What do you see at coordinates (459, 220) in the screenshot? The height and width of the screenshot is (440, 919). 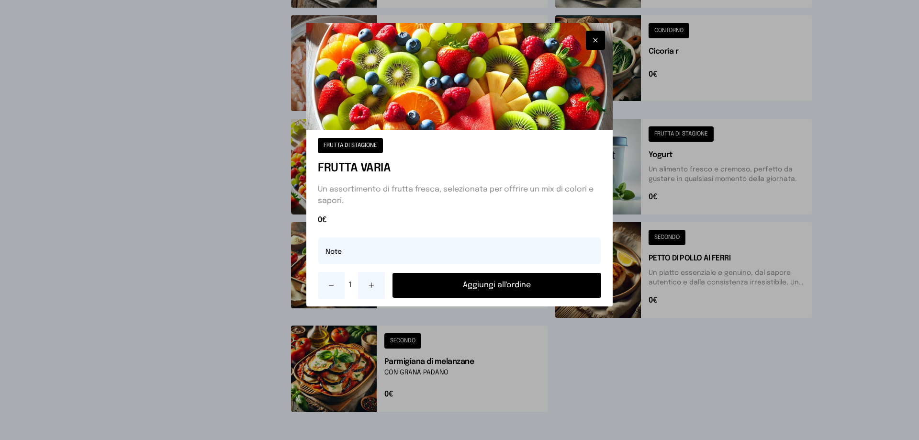 I see `span: 0€` at bounding box center [459, 220].